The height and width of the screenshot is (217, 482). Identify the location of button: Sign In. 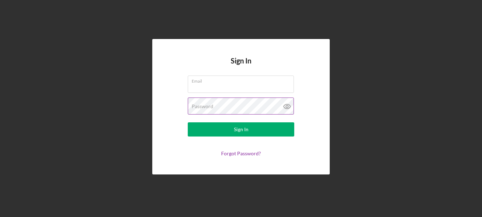
(241, 130).